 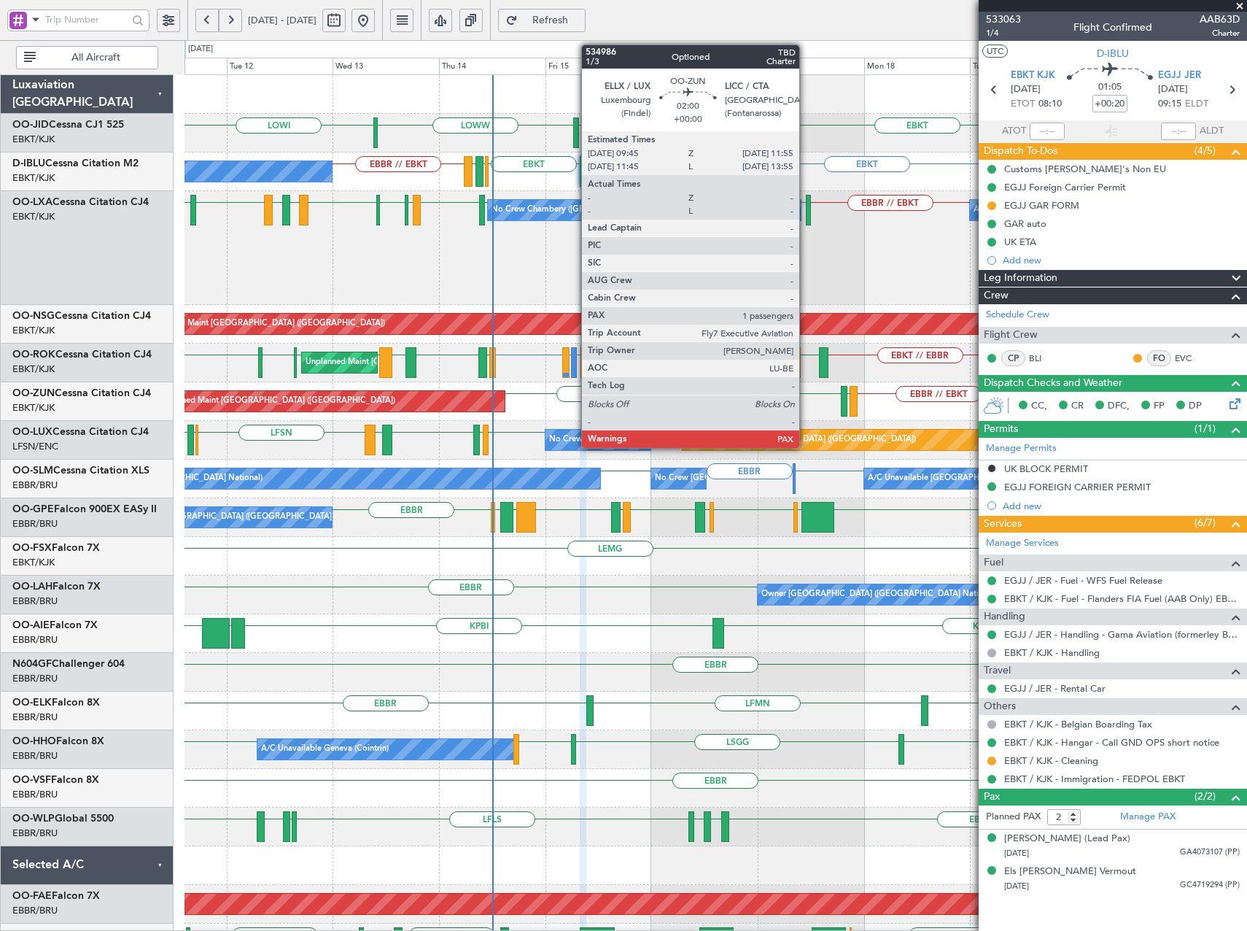 I want to click on a: OO-GPEFalcon 900EX EASy II, so click(x=85, y=509).